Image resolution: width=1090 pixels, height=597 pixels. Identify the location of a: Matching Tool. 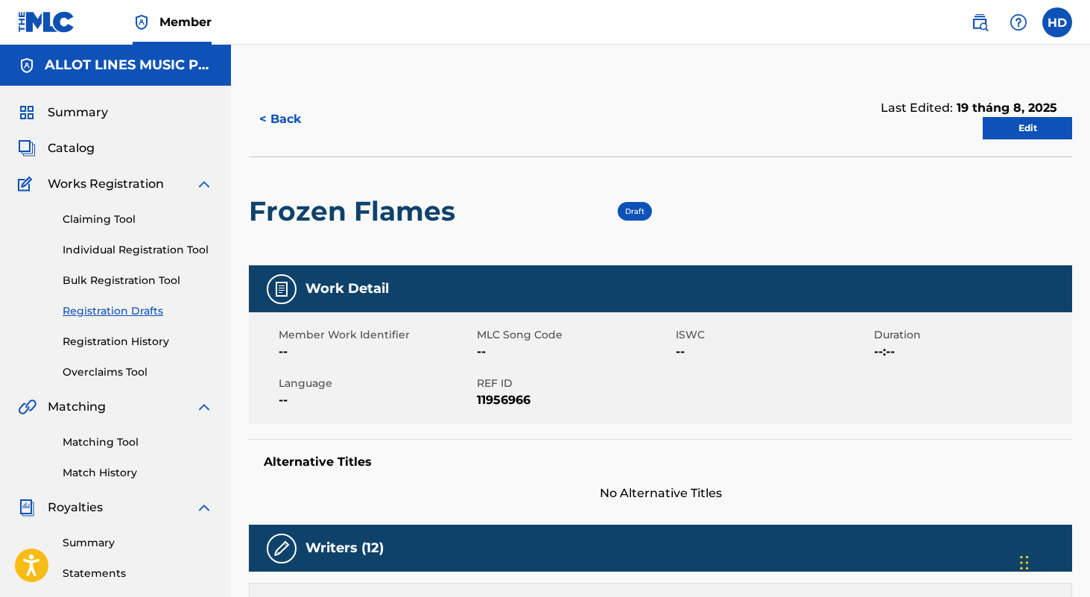
(138, 442).